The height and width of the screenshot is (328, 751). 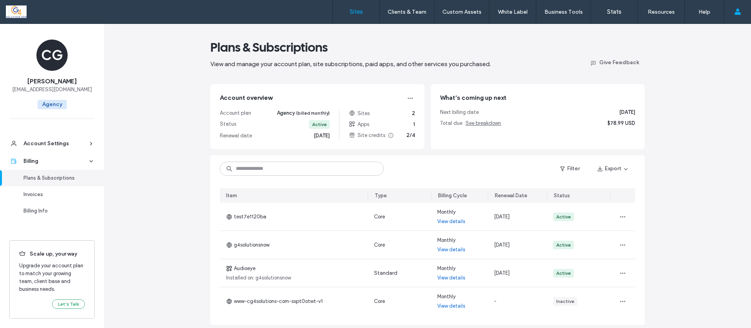 What do you see at coordinates (410, 135) in the screenshot?
I see `span: 2/4` at bounding box center [410, 135].